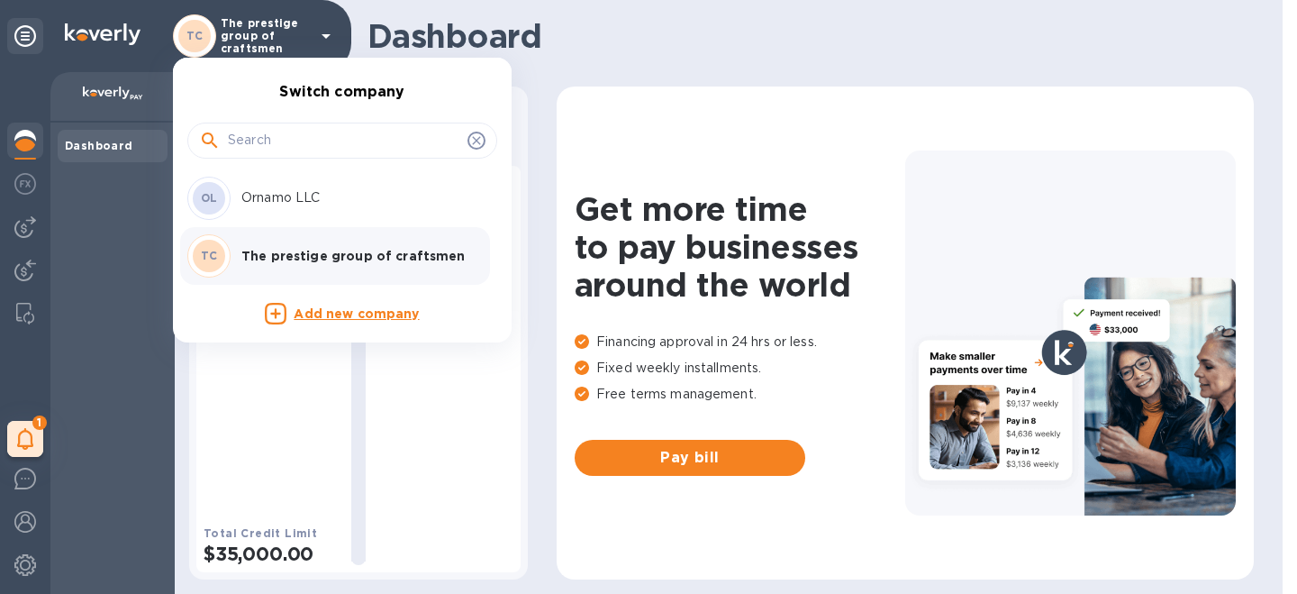  Describe the element at coordinates (209, 197) in the screenshot. I see `b: OL` at that location.